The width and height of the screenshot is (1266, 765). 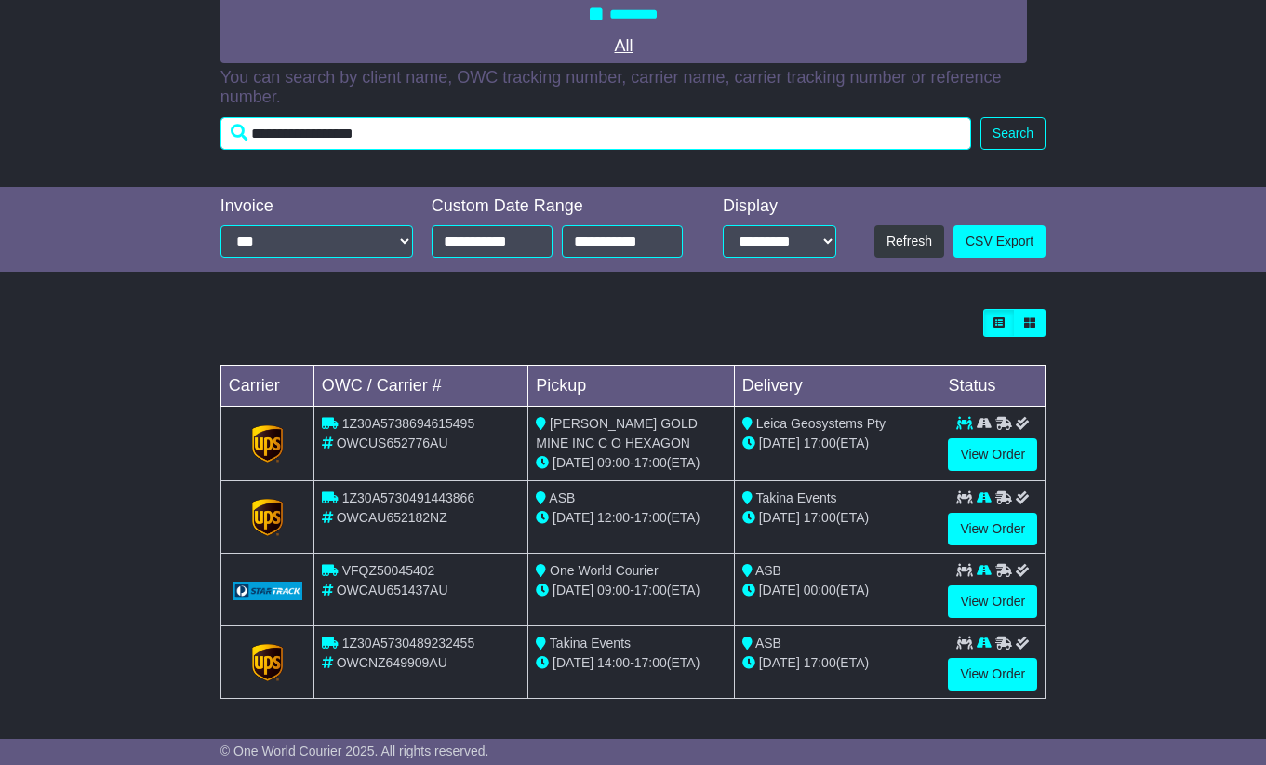 What do you see at coordinates (392, 517) in the screenshot?
I see `span: OWCAU652182NZ` at bounding box center [392, 517].